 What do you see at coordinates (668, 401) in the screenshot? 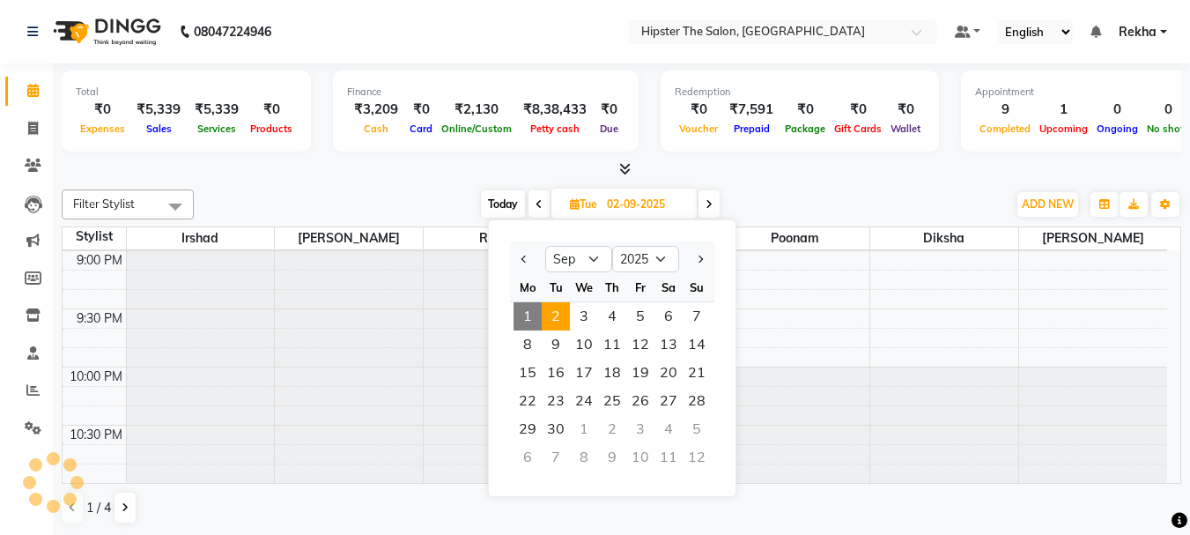
I see `span: 27` at bounding box center [668, 401].